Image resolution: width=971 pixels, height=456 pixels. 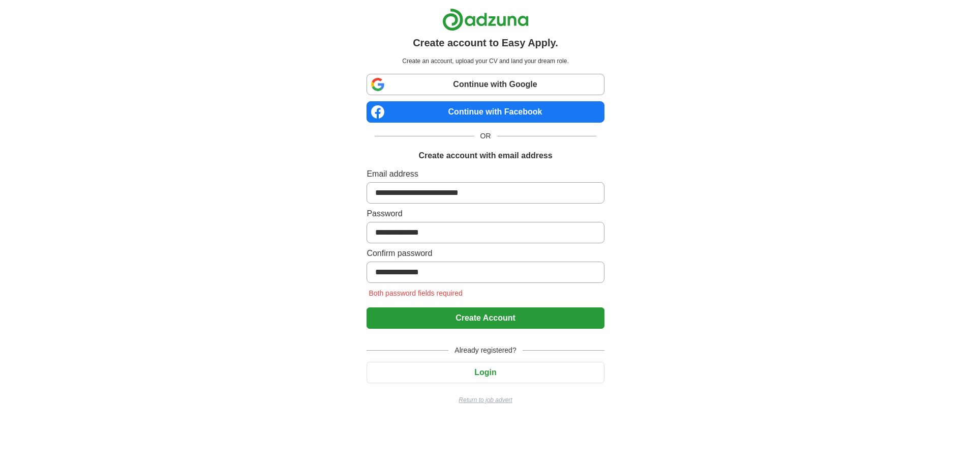 I want to click on label: Confirm password, so click(x=485, y=253).